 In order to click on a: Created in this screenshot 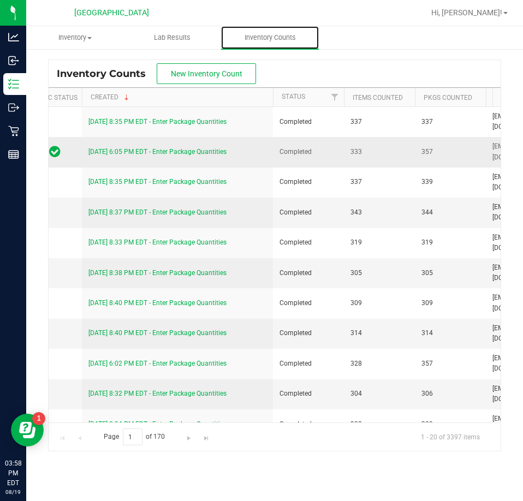, I will do `click(111, 97)`.